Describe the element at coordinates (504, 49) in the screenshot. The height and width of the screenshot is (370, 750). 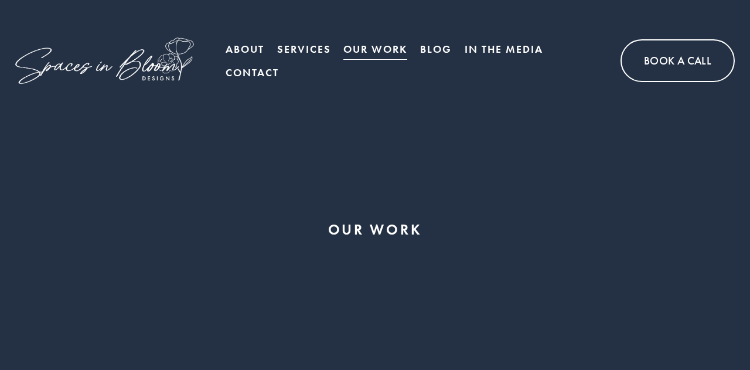
I see `a: In the Media` at that location.